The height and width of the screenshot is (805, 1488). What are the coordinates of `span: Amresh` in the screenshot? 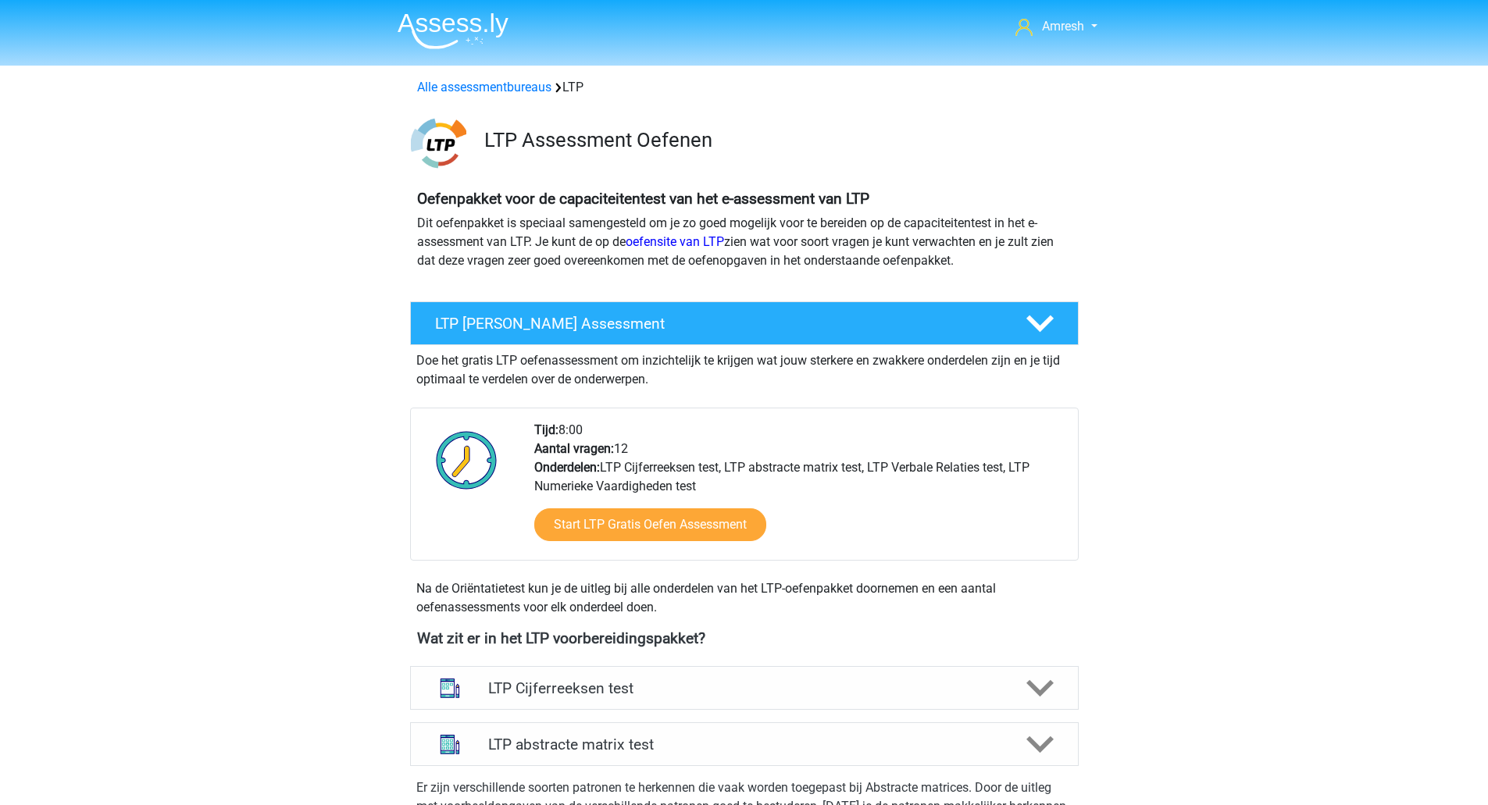 It's located at (1063, 26).